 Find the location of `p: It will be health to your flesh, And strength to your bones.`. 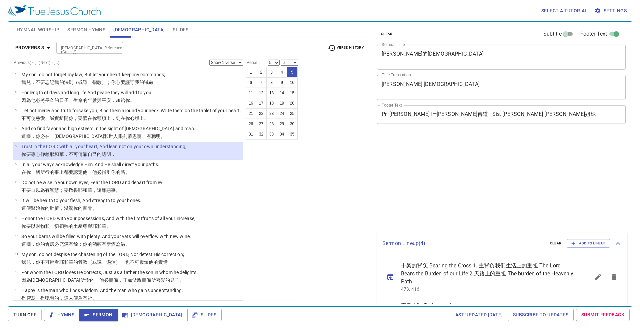

p: It will be health to your flesh, And strength to your bones. is located at coordinates (81, 201).